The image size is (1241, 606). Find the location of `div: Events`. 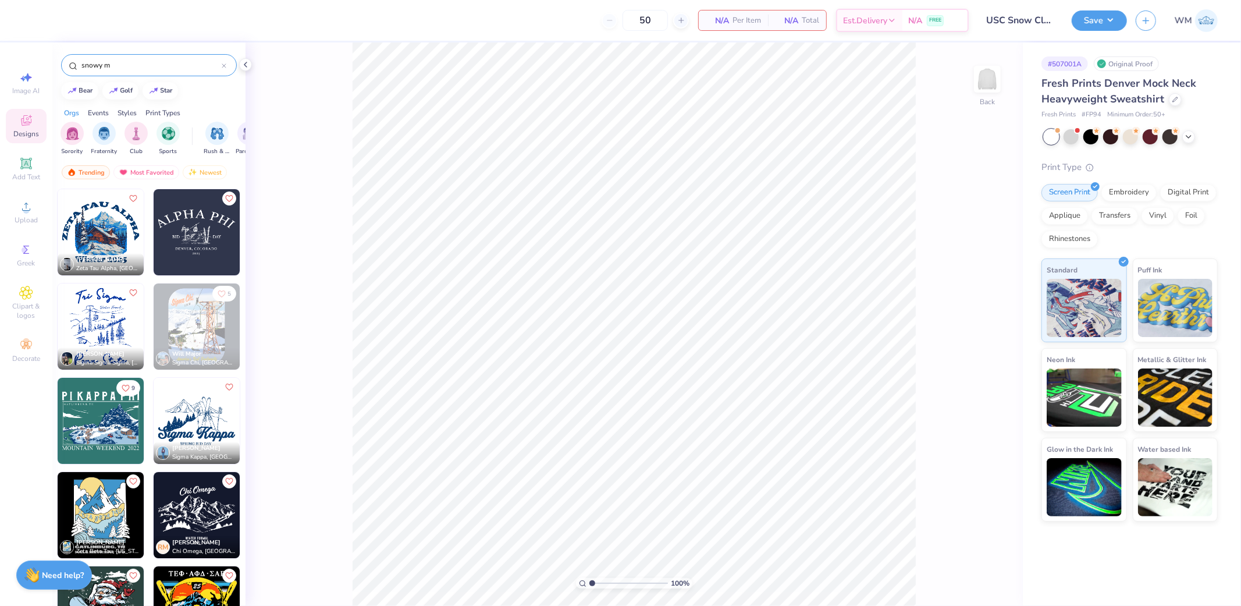

div: Events is located at coordinates (98, 113).